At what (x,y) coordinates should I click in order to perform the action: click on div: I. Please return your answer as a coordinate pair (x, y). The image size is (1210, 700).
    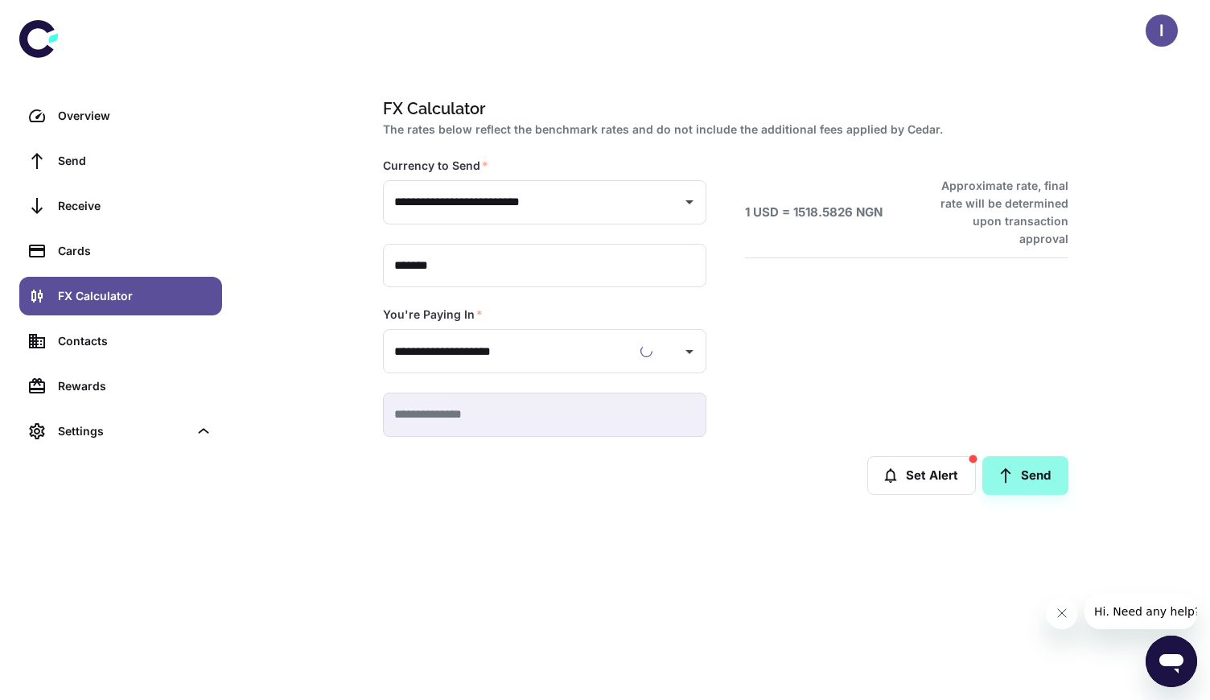
    Looking at the image, I should click on (1162, 31).